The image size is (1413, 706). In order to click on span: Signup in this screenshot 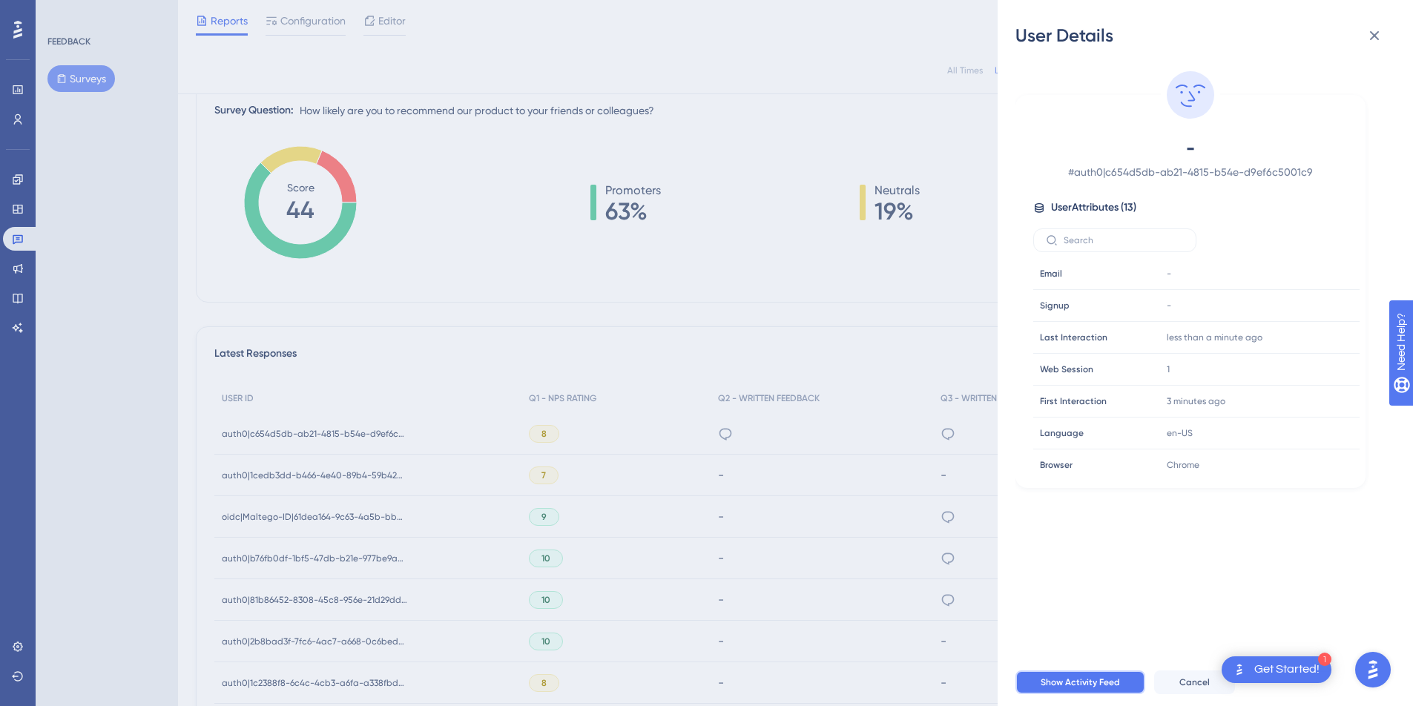, I will do `click(1055, 306)`.